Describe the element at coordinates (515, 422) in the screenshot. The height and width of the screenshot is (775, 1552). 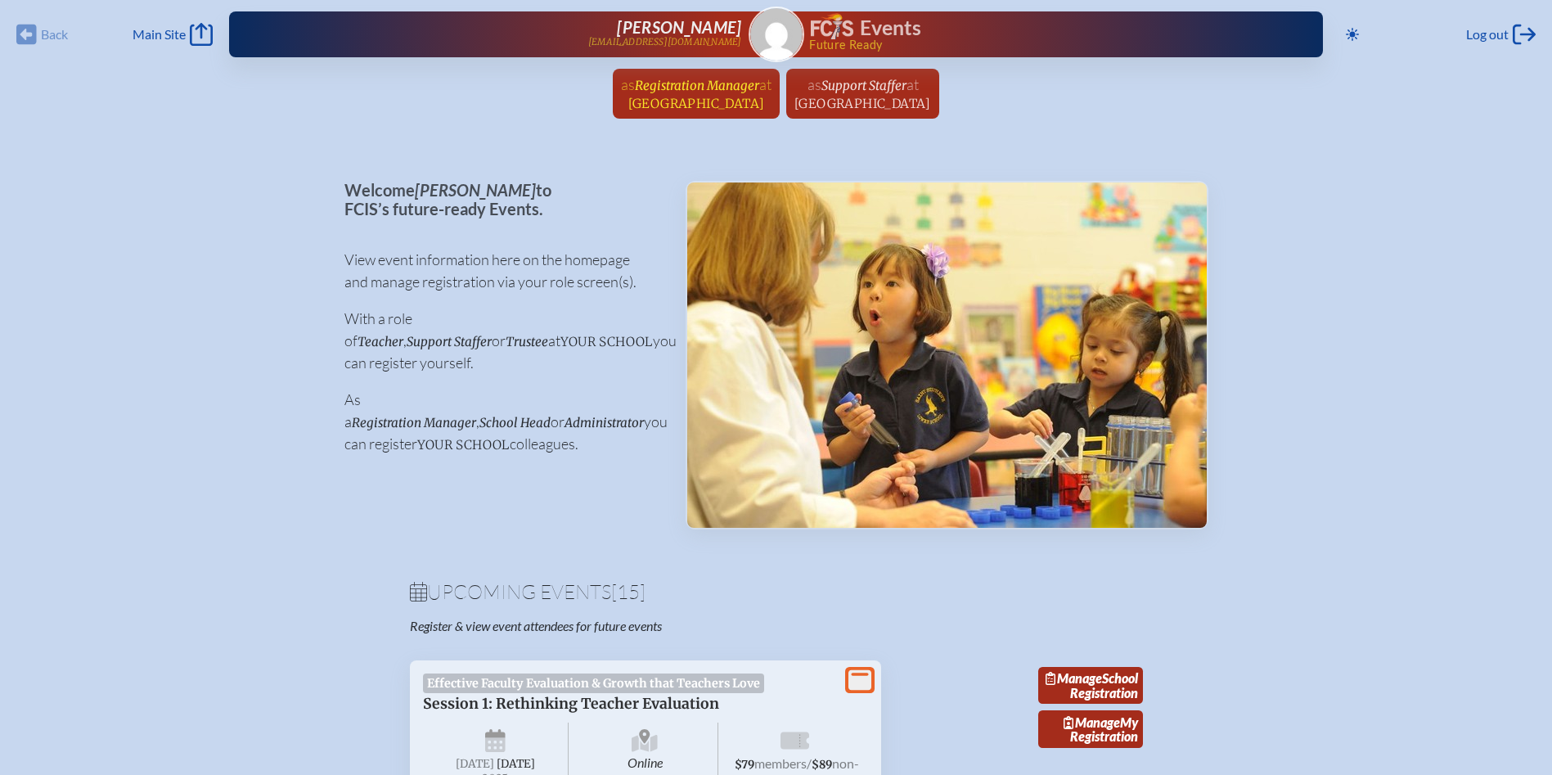
I see `span: School Head` at that location.